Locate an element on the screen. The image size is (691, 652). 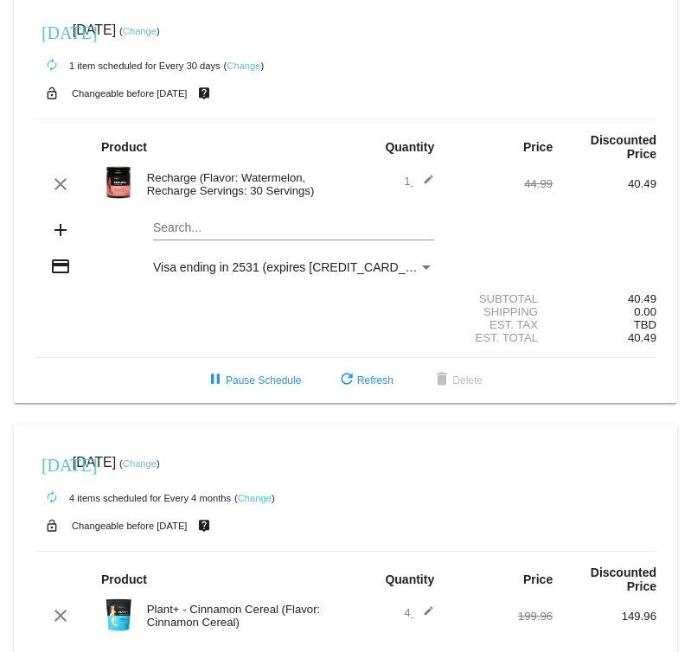
span: TBD is located at coordinates (645, 324).